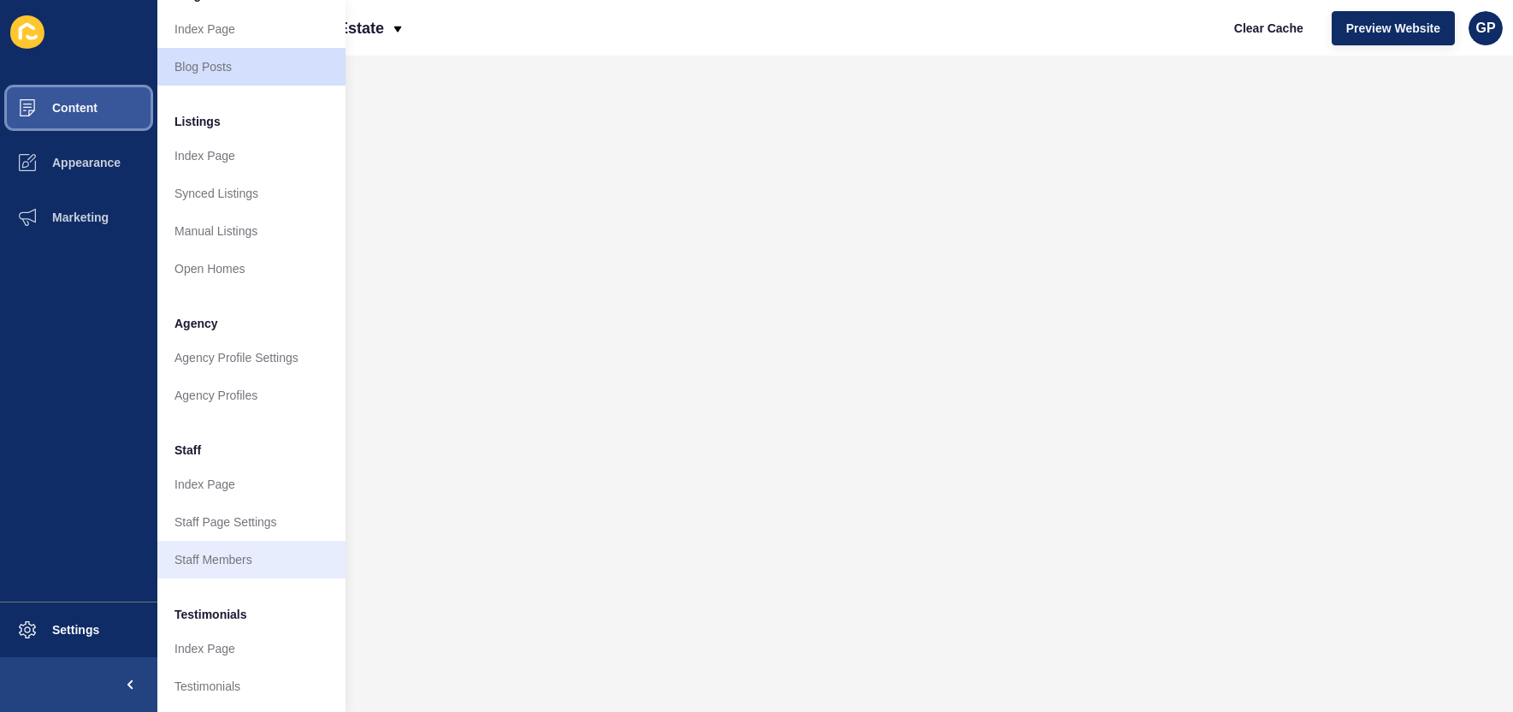 This screenshot has height=712, width=1513. I want to click on span: Staff, so click(187, 450).